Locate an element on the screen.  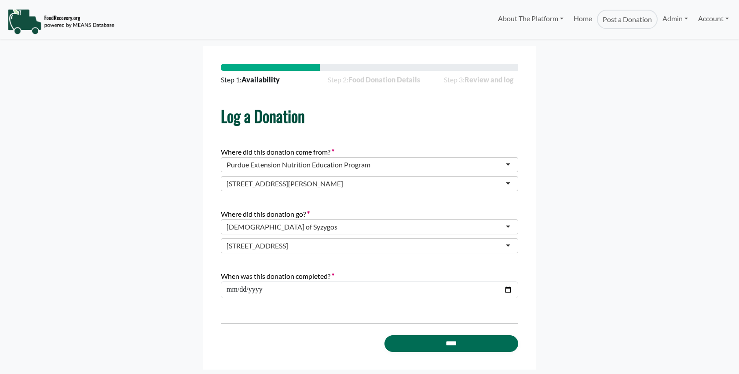
div: Purdue Extension Nutrition Education Program is located at coordinates (298, 165).